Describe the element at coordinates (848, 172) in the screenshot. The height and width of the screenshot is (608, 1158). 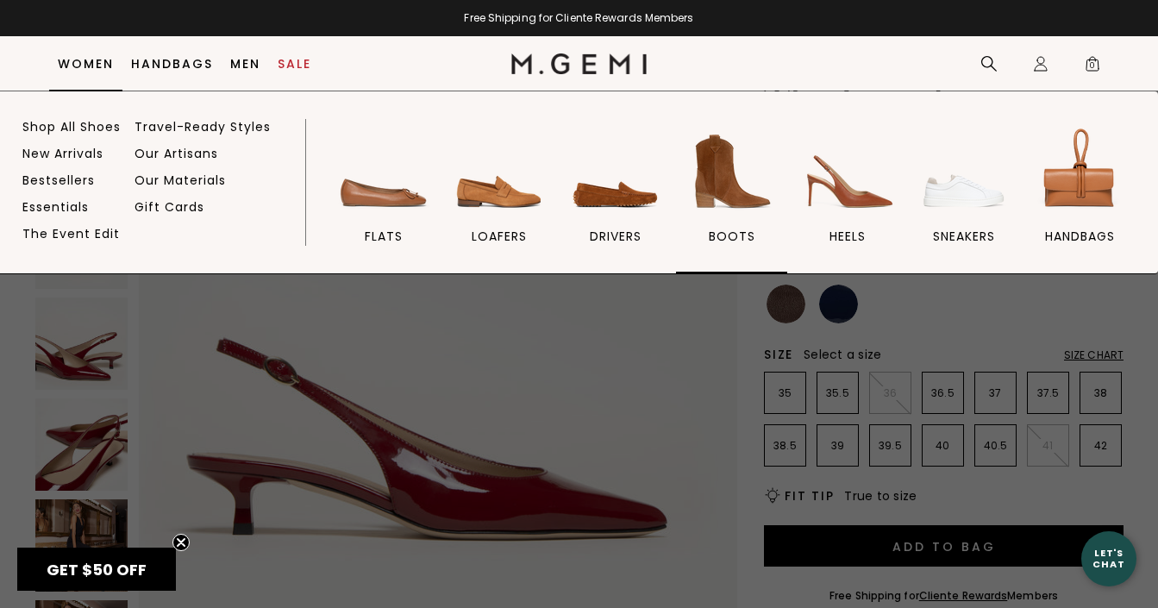
I see `img: heels` at that location.